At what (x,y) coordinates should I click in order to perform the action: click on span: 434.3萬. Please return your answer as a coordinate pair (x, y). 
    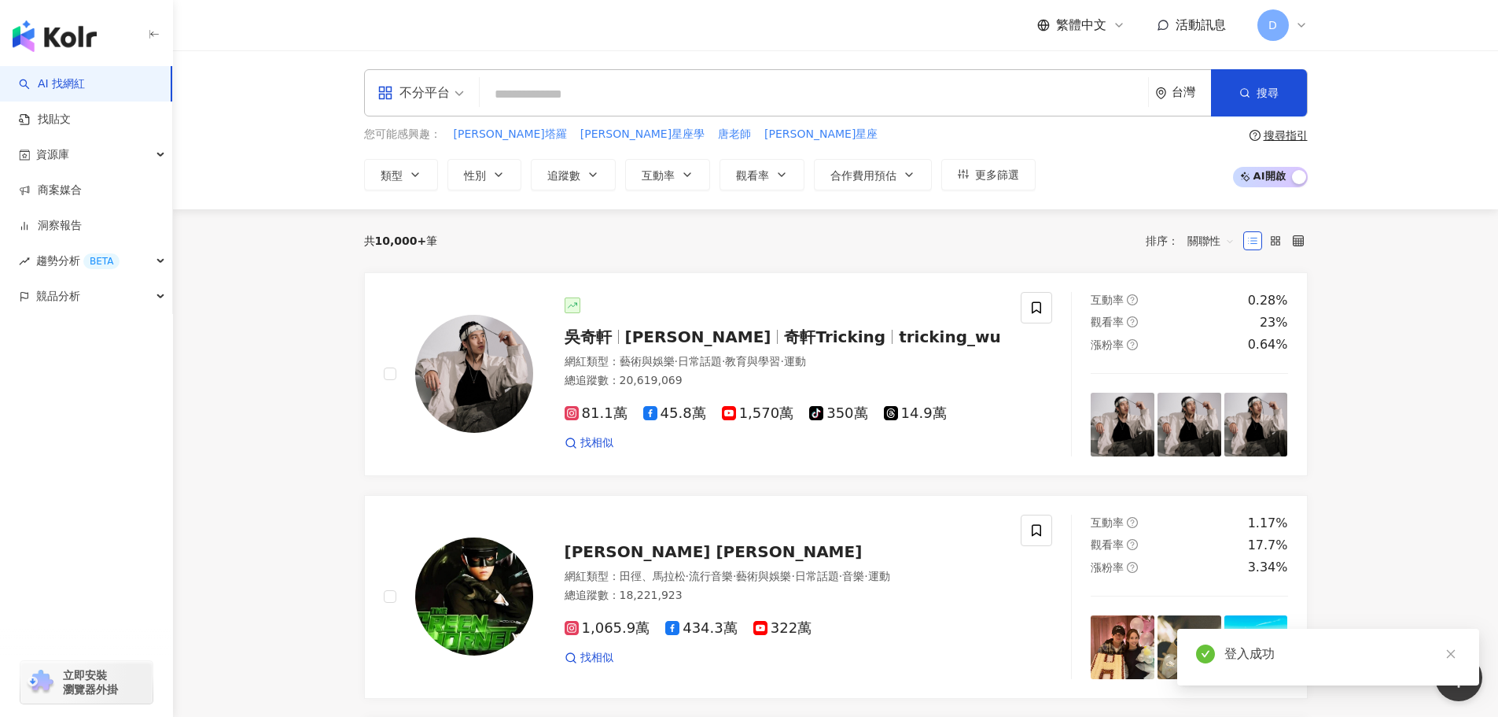
    Looking at the image, I should click on (702, 628).